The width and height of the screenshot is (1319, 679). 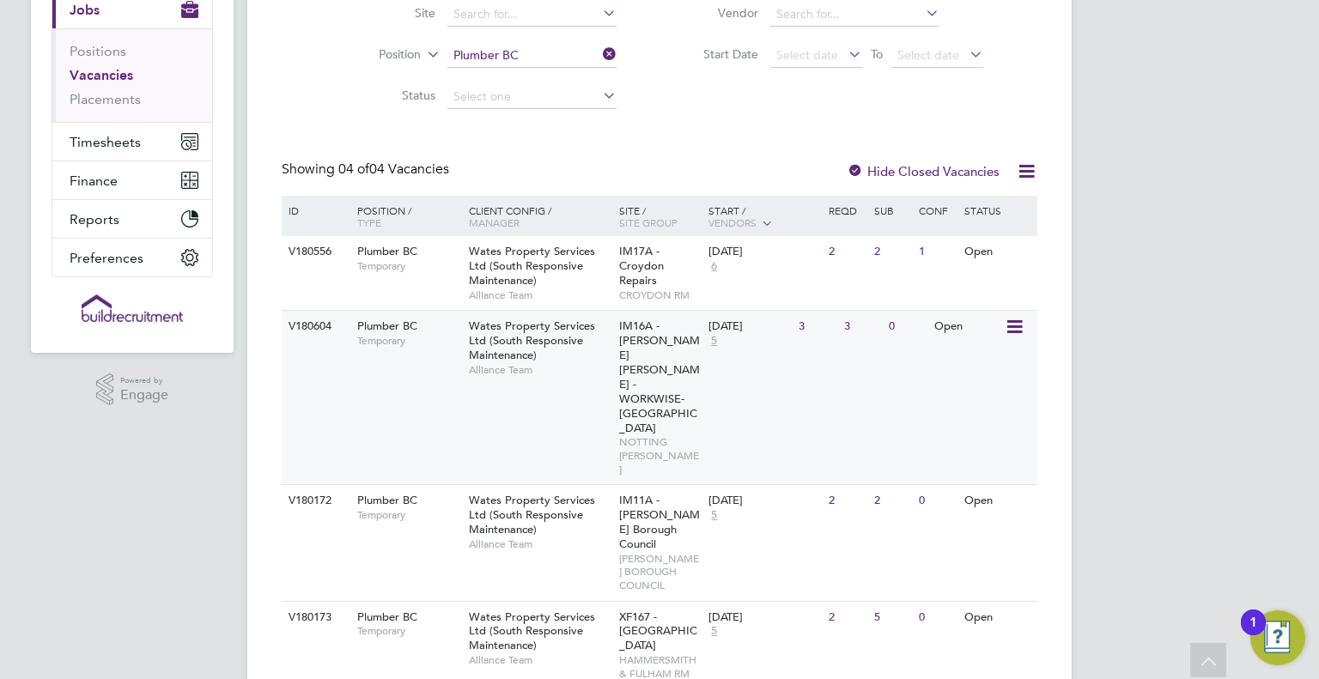 What do you see at coordinates (132, 308) in the screenshot?
I see `img: buildrec-logo-retina.png` at bounding box center [132, 308].